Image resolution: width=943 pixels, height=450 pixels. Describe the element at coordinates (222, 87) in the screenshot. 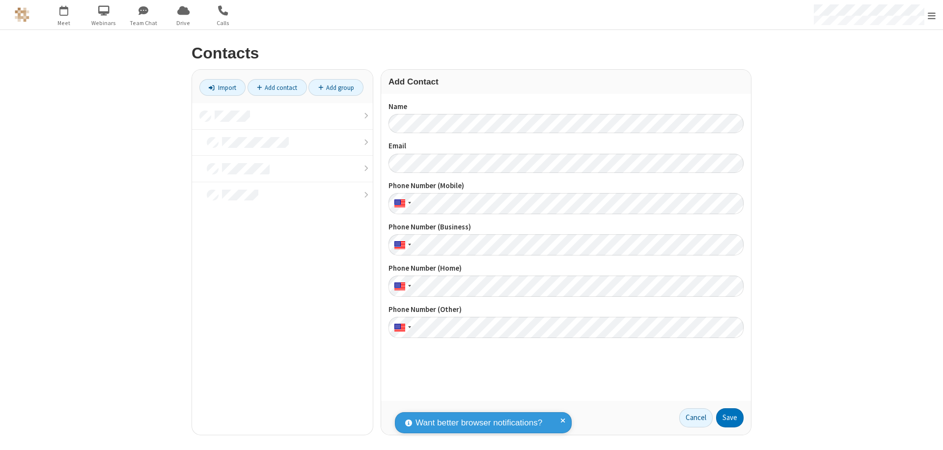

I see `a: Import` at that location.